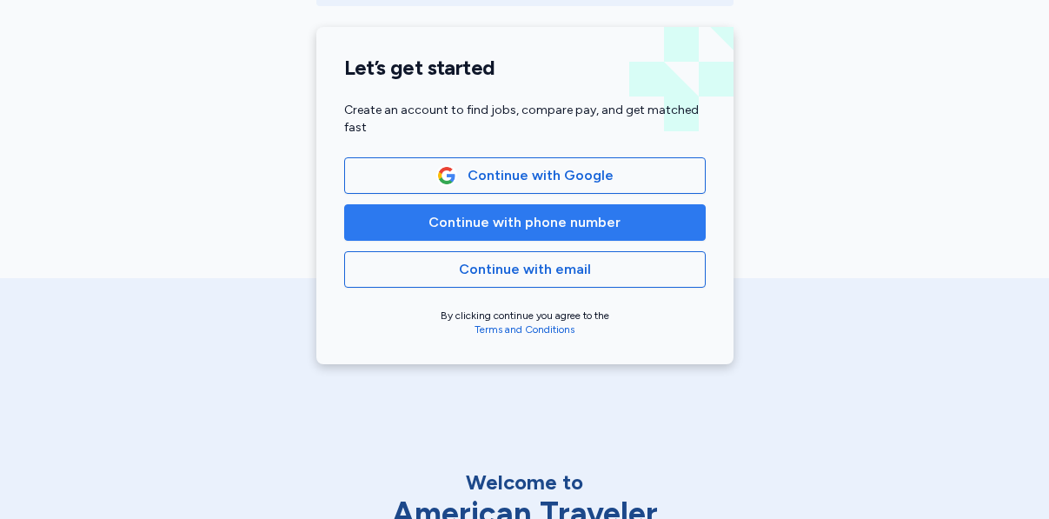 This screenshot has width=1049, height=519. Describe the element at coordinates (524, 329) in the screenshot. I see `a: Terms and Conditions` at that location.